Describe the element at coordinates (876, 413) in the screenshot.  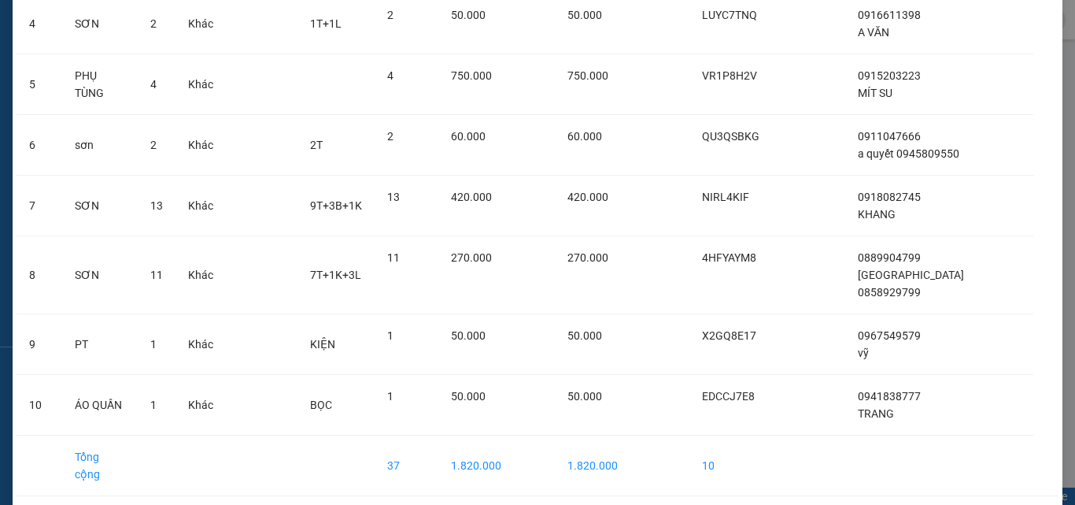
I see `span: TRANG` at that location.